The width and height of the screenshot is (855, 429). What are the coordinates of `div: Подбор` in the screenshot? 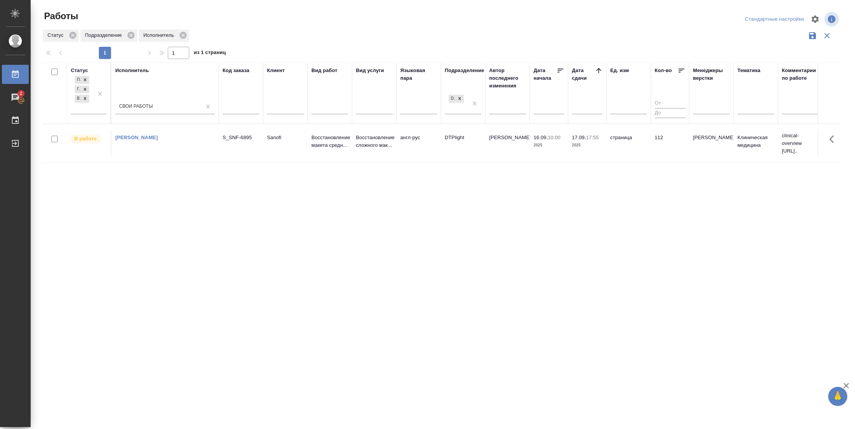 It's located at (78, 80).